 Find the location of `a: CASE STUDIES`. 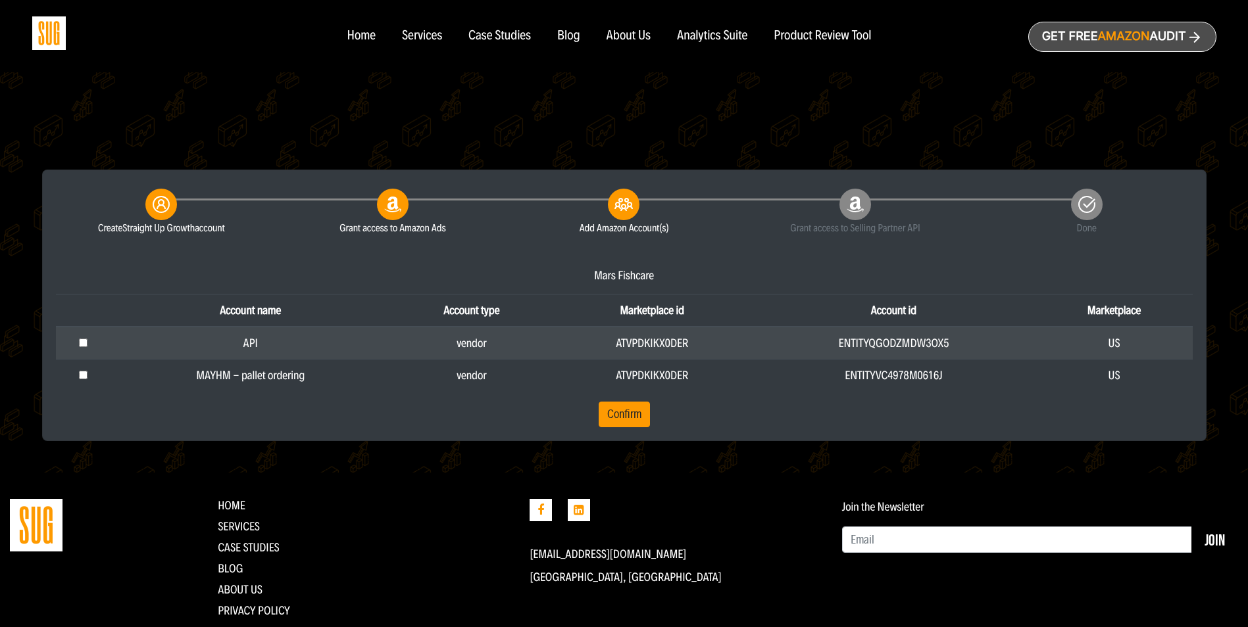

a: CASE STUDIES is located at coordinates (249, 548).